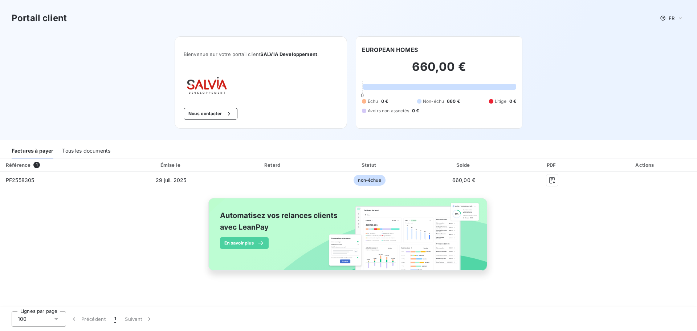  I want to click on span: 660,00 €, so click(464, 180).